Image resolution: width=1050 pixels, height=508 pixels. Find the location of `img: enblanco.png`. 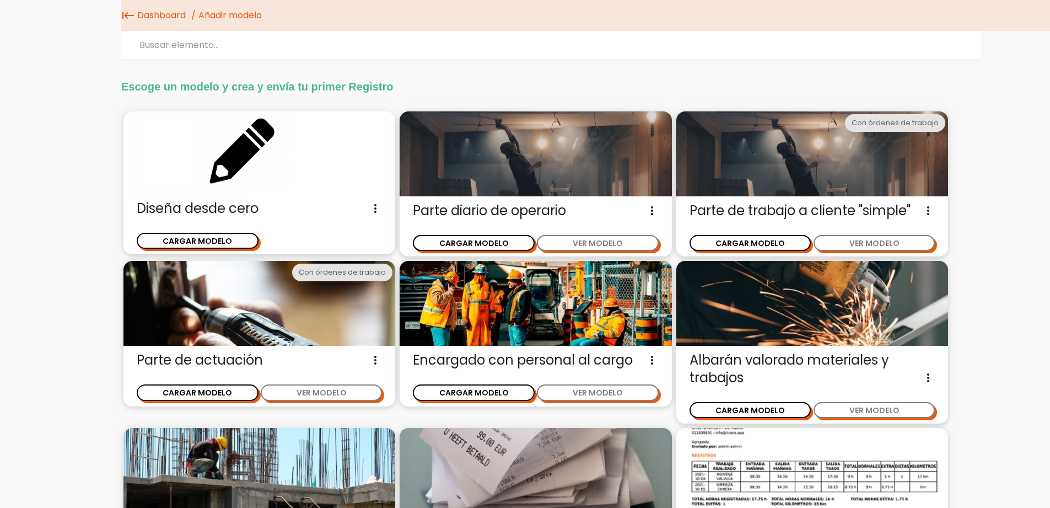

img: enblanco.png is located at coordinates (259, 153).